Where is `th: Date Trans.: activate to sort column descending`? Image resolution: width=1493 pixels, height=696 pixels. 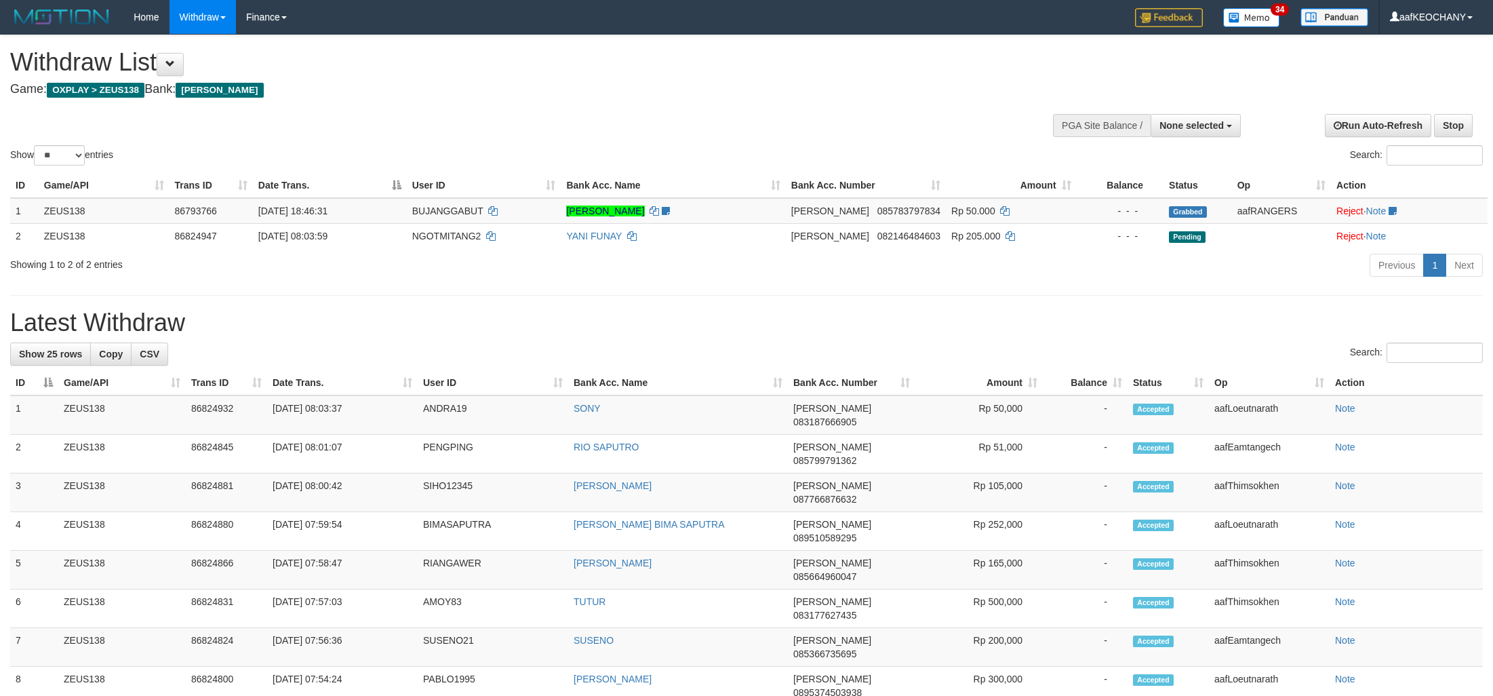
th: Date Trans.: activate to sort column descending is located at coordinates (330, 185).